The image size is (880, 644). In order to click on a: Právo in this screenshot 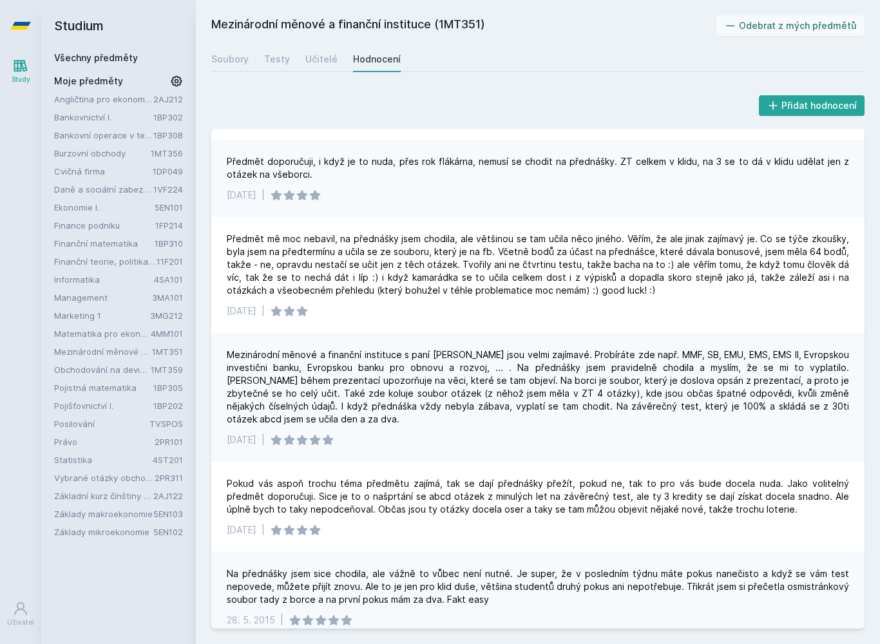, I will do `click(104, 442)`.